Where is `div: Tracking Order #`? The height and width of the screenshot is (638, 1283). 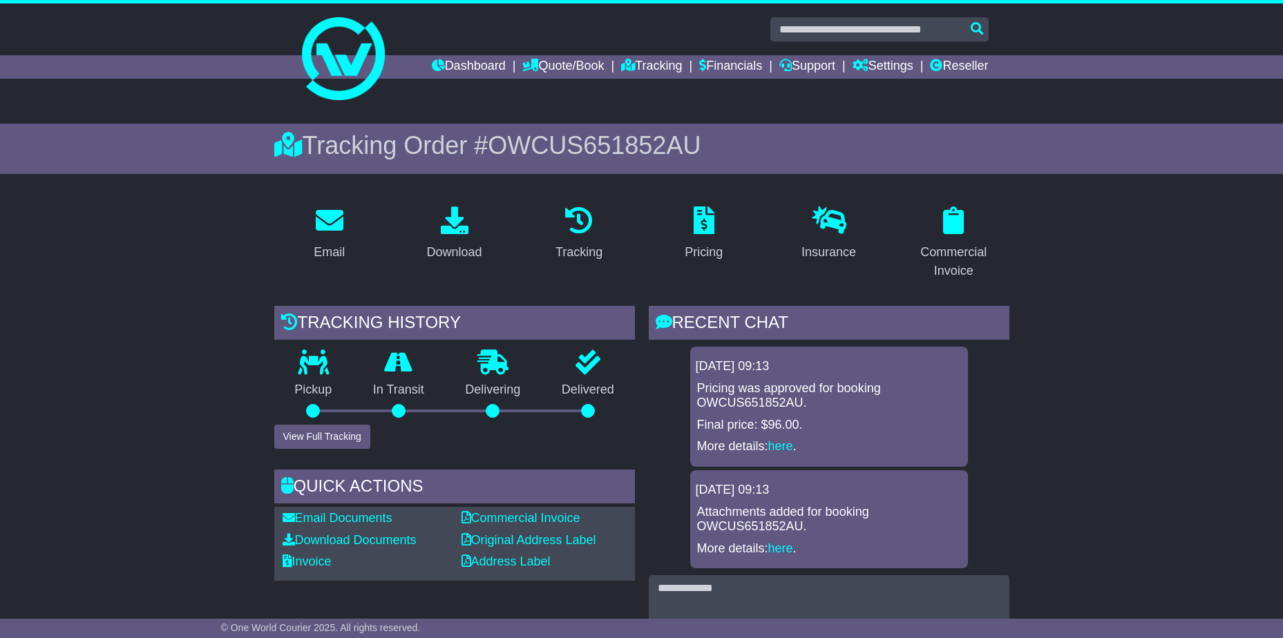
div: Tracking Order # is located at coordinates (642, 145).